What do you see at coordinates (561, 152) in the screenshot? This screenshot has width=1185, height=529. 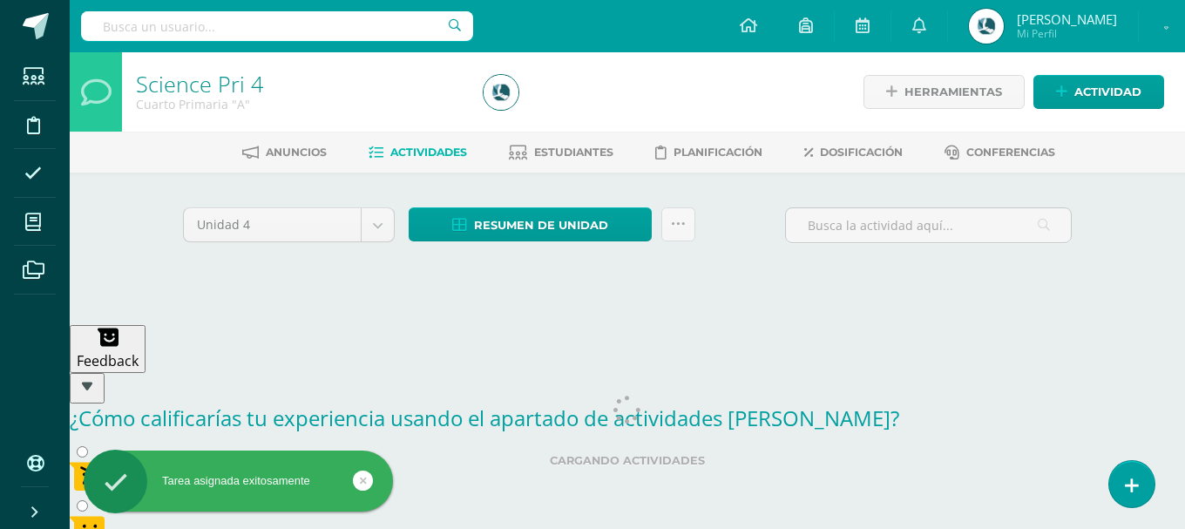 I see `a: Estudiantes` at bounding box center [561, 152].